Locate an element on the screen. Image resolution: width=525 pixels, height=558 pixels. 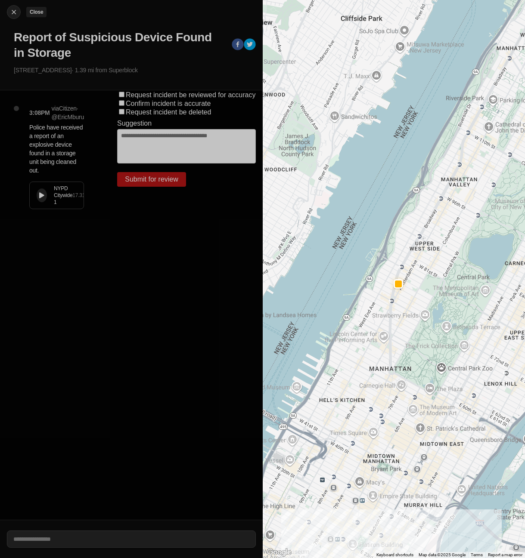
label: Suggestion is located at coordinates (134, 124).